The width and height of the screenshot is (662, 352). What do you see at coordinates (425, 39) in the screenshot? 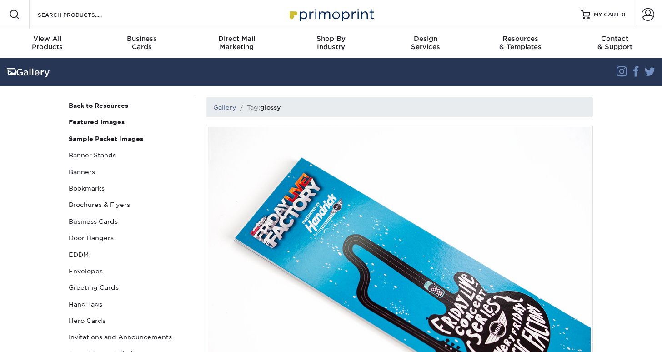
I see `span: Design` at bounding box center [425, 39].